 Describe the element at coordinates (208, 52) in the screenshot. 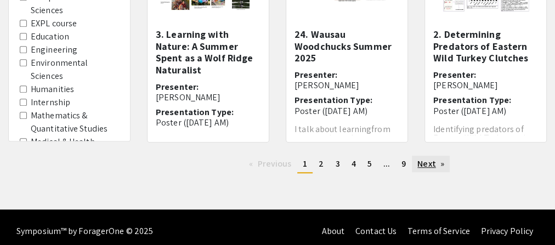

I see `h5: 3. Learning with Nature: A Summer Spent as a Wolf Ridge Naturalist` at that location.